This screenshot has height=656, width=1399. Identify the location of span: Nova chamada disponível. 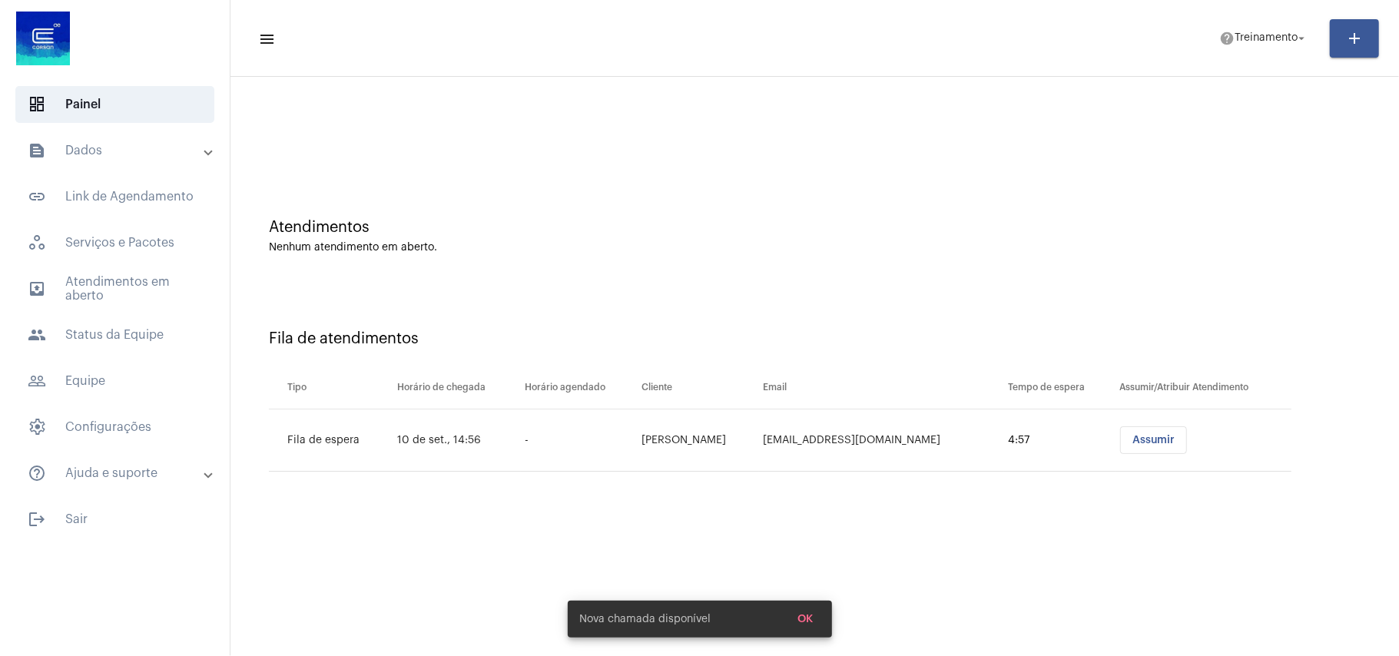
(646, 619).